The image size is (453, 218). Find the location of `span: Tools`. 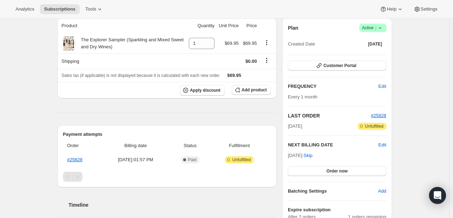

span: Tools is located at coordinates (90, 9).